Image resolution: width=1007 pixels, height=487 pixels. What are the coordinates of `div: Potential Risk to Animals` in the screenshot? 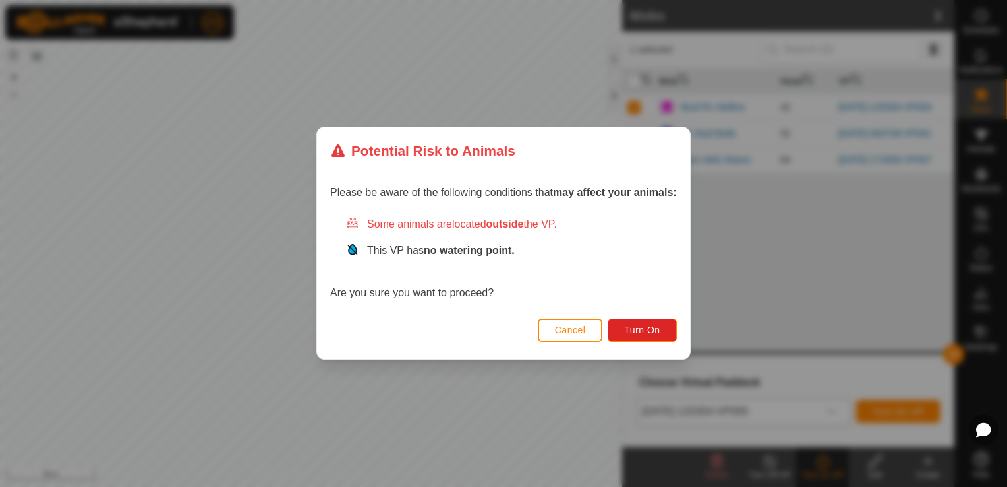 It's located at (423, 150).